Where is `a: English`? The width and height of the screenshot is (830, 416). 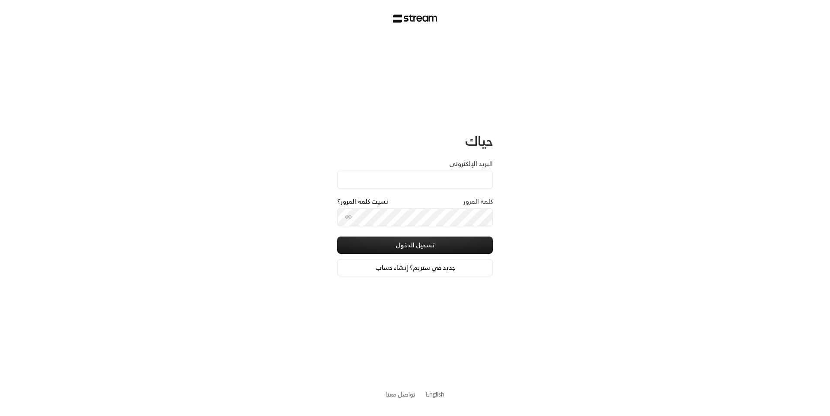
a: English is located at coordinates (435, 394).